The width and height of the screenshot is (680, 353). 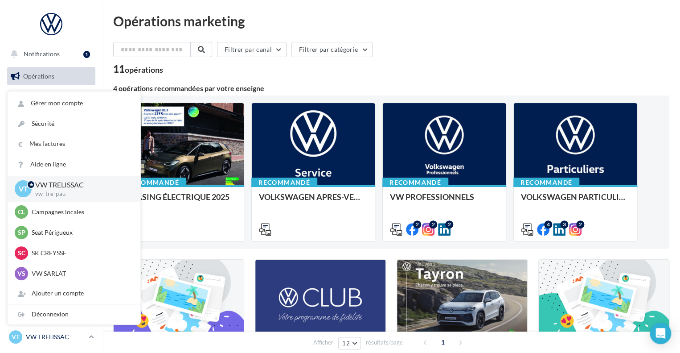 I want to click on div: 11, so click(x=138, y=69).